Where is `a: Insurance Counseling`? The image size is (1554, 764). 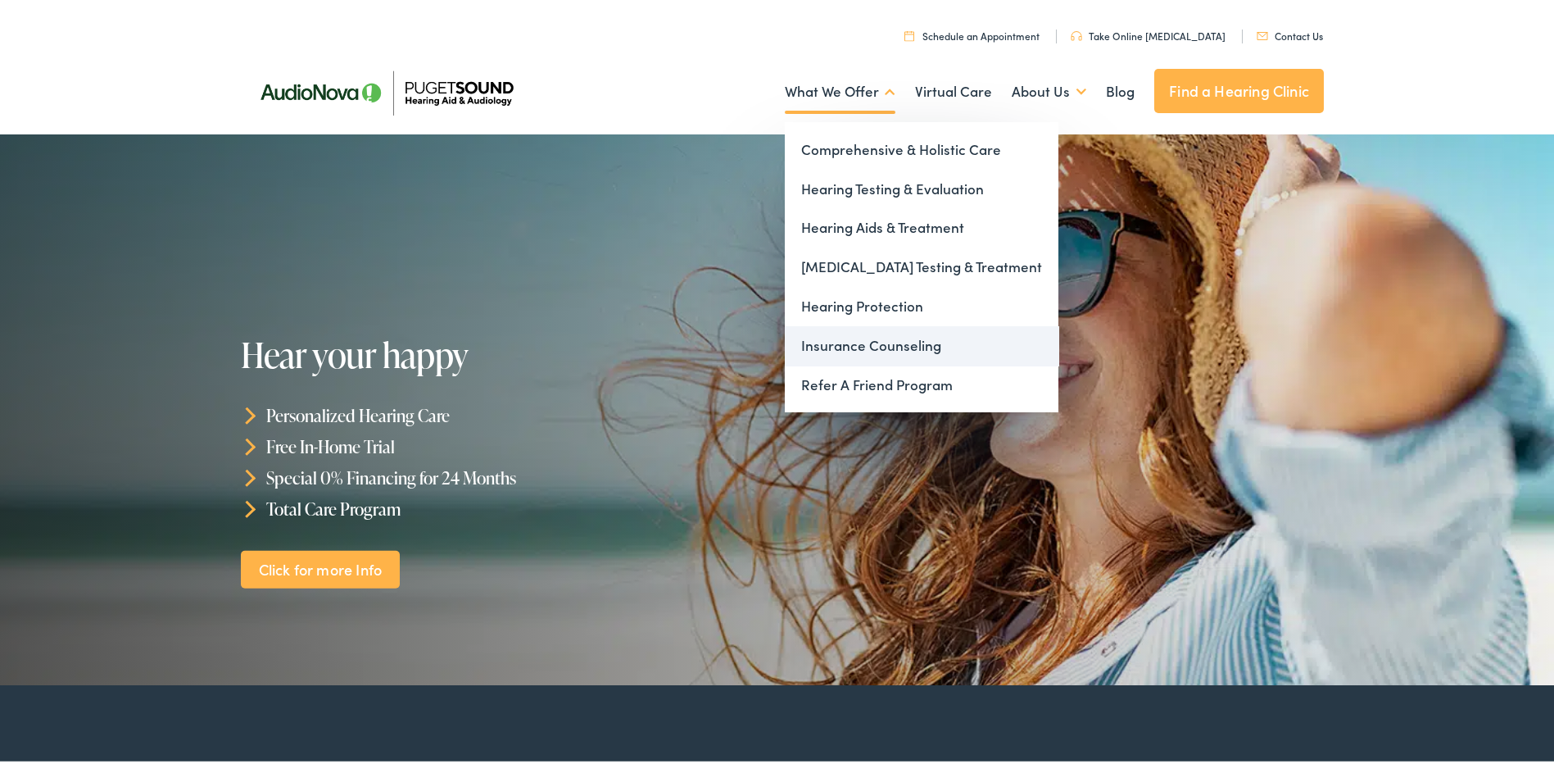 a: Insurance Counseling is located at coordinates (922, 342).